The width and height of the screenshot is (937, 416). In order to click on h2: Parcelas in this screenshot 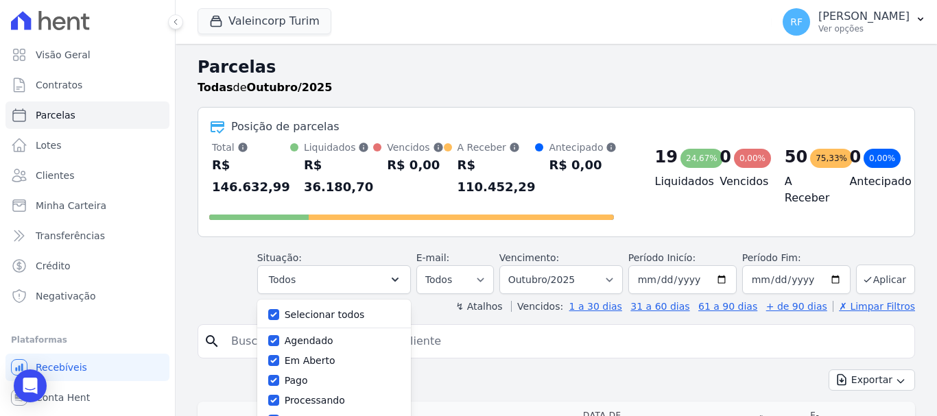, I will do `click(556, 67)`.